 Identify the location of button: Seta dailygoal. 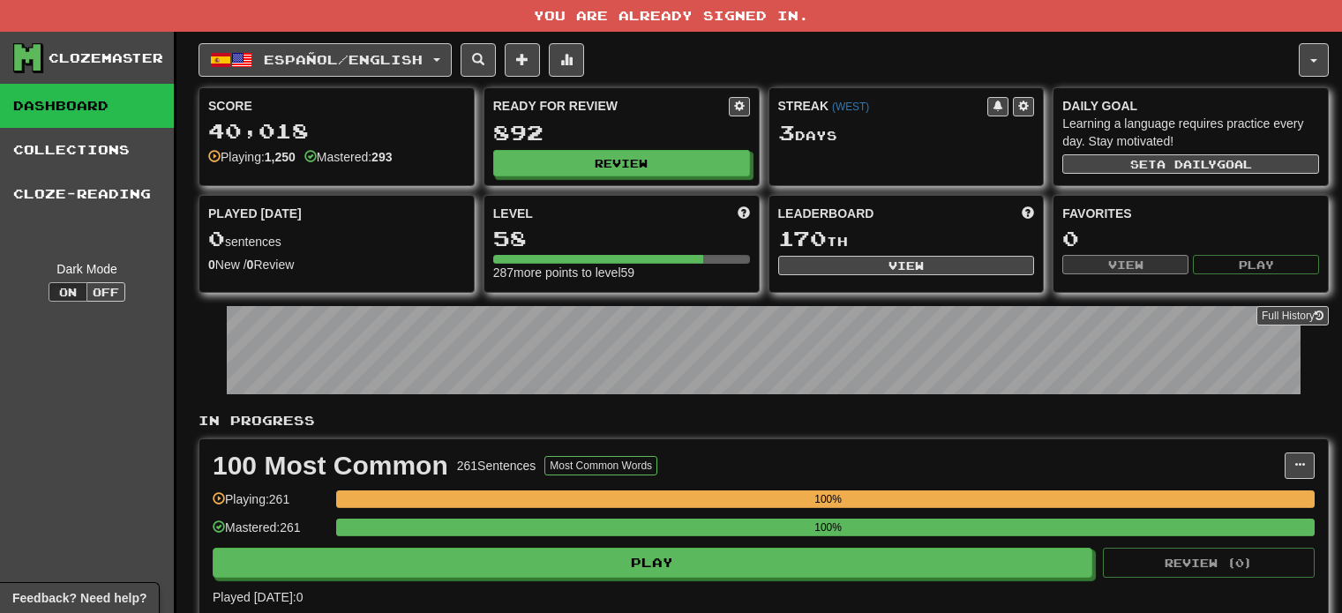
(1190, 164).